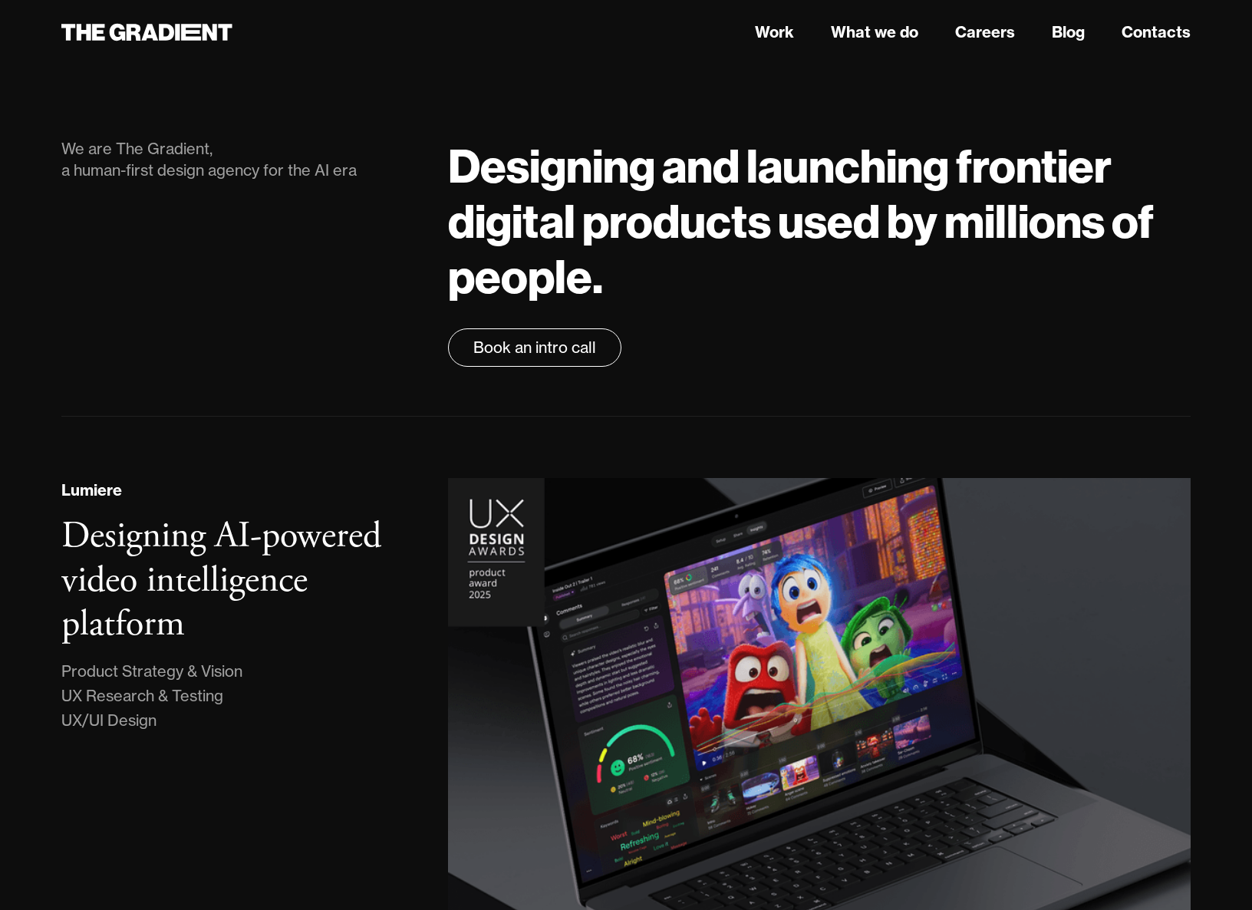 This screenshot has height=910, width=1252. I want to click on div: Lumiere, so click(91, 490).